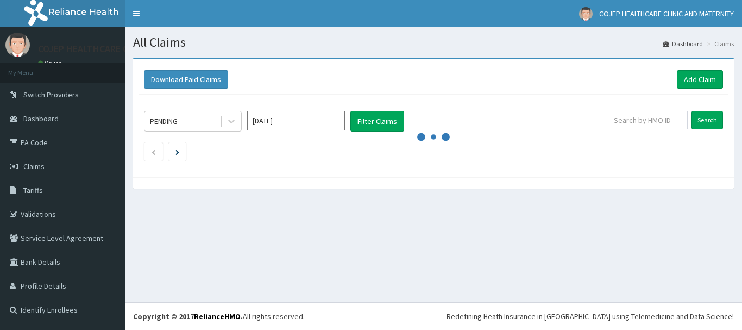 The image size is (742, 330). What do you see at coordinates (129, 49) in the screenshot?
I see `p: COJEP HEALTHCARE CLINIC AND MATERNITY` at bounding box center [129, 49].